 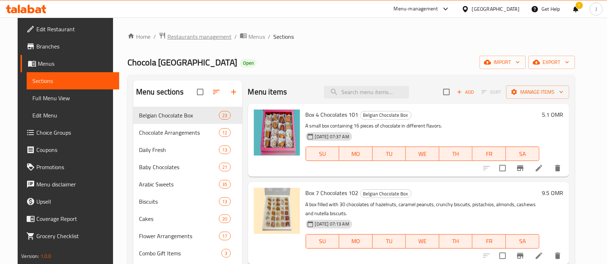 I want to click on span: Sort sections, so click(x=216, y=92).